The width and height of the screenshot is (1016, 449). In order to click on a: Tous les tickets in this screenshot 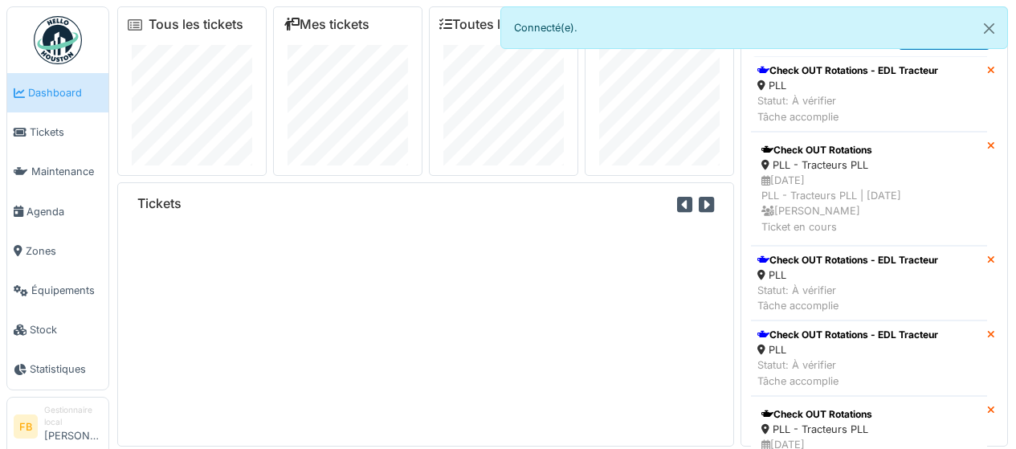, I will do `click(196, 24)`.